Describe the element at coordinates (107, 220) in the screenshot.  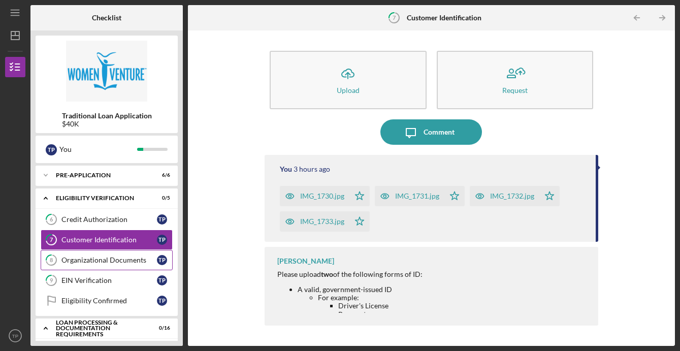
I see `a: 6Credit AuthorizationTP` at that location.